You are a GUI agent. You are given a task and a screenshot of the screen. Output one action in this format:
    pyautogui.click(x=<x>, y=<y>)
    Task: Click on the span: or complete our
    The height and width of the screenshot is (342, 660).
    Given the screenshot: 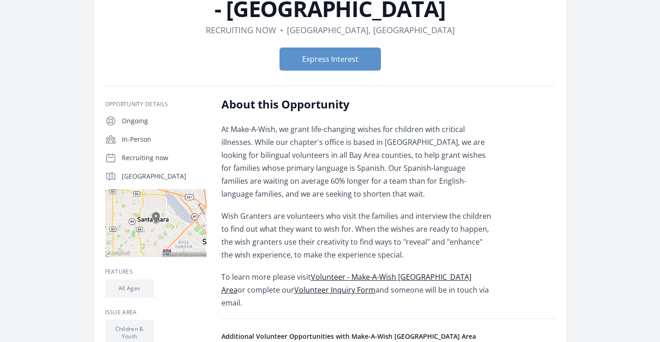 What is the action you would take?
    pyautogui.click(x=266, y=290)
    